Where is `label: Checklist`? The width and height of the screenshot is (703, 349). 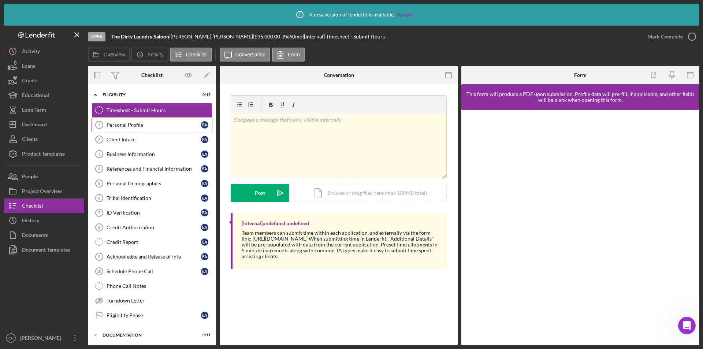 label: Checklist is located at coordinates (196, 55).